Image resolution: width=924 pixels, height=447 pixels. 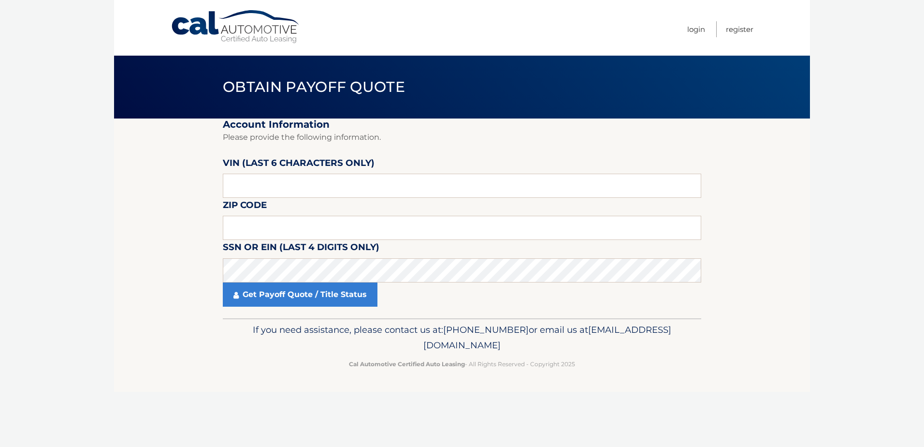 I want to click on span: Obtain Payoff Quote, so click(x=314, y=87).